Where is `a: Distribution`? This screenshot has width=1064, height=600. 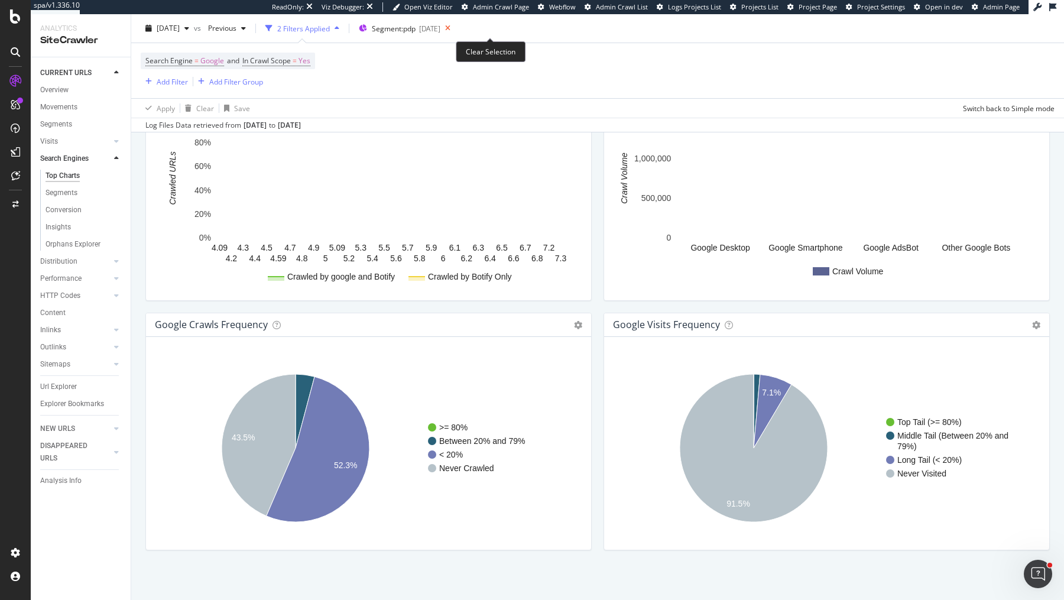
a: Distribution is located at coordinates (75, 261).